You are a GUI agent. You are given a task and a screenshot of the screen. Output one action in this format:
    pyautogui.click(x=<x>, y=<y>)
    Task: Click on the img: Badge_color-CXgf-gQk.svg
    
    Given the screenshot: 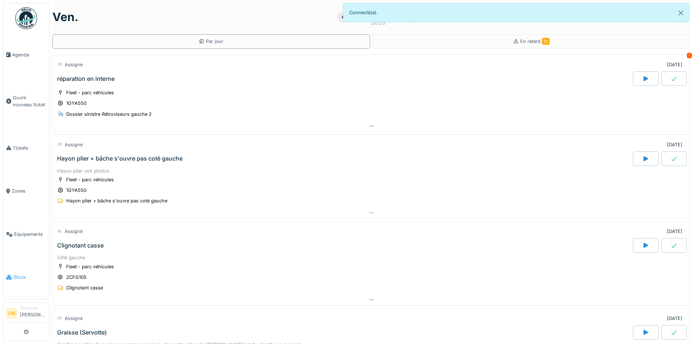 What is the action you would take?
    pyautogui.click(x=26, y=18)
    